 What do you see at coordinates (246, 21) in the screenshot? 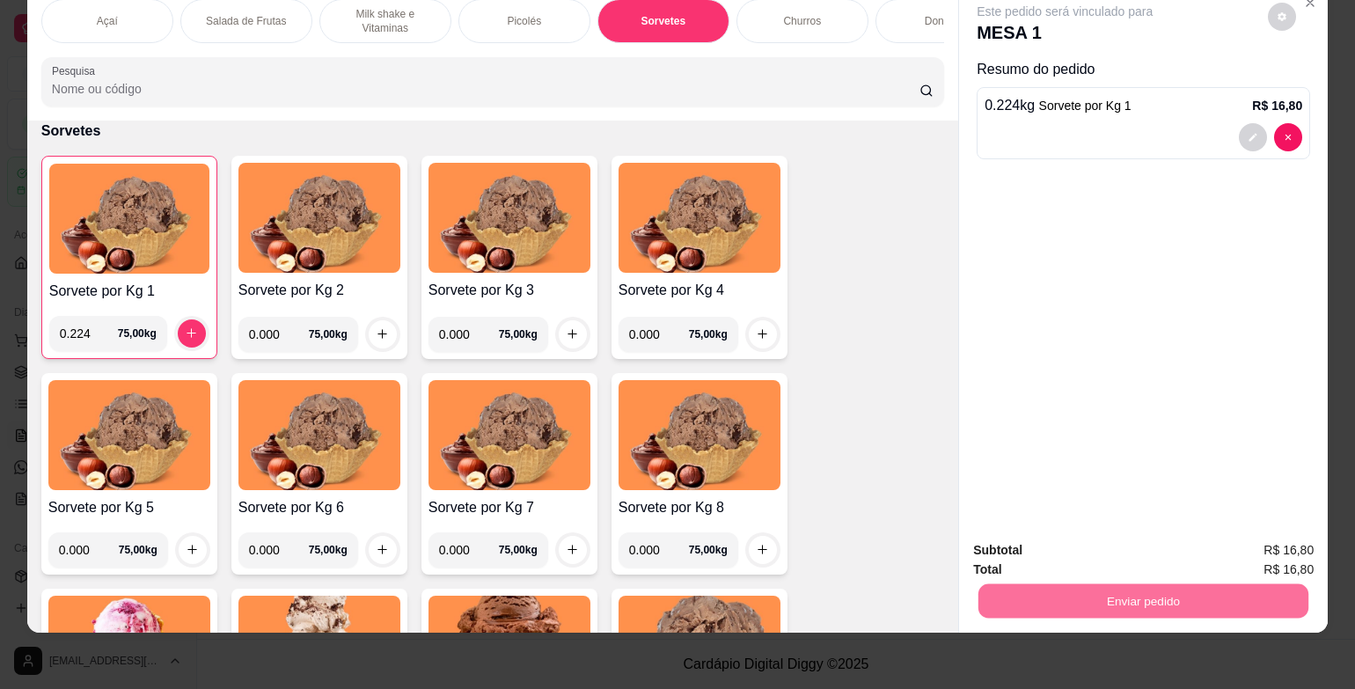
I see `p: Salada de Frutas` at bounding box center [246, 21].